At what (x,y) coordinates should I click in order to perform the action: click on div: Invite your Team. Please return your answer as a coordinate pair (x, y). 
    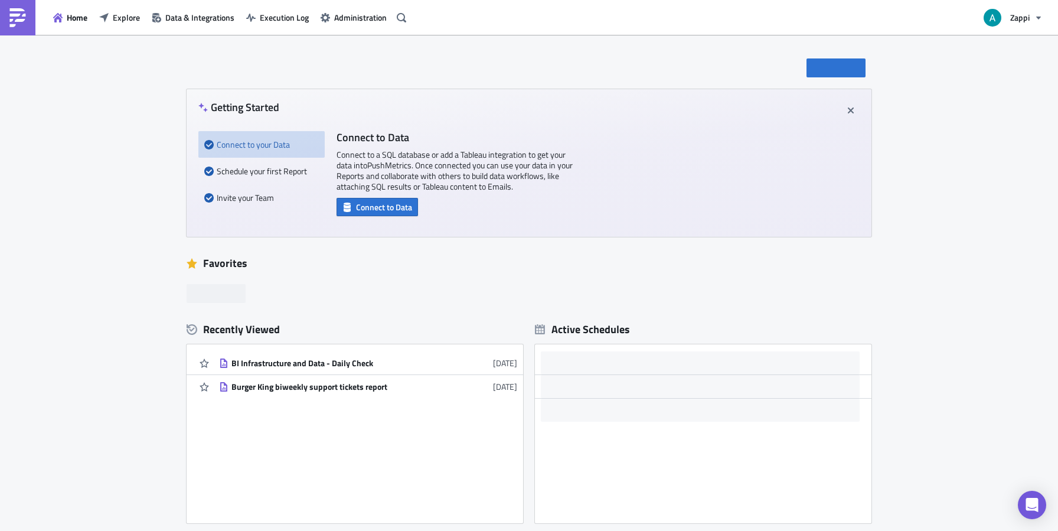
    Looking at the image, I should click on (261, 197).